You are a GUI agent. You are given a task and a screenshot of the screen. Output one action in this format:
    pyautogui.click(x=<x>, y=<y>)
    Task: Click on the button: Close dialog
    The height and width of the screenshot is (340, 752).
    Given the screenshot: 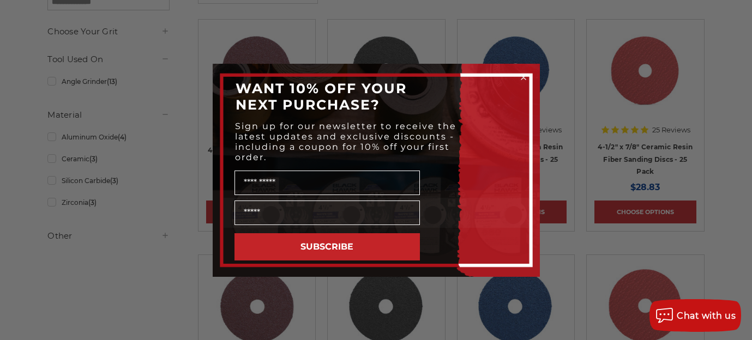 What is the action you would take?
    pyautogui.click(x=524, y=77)
    